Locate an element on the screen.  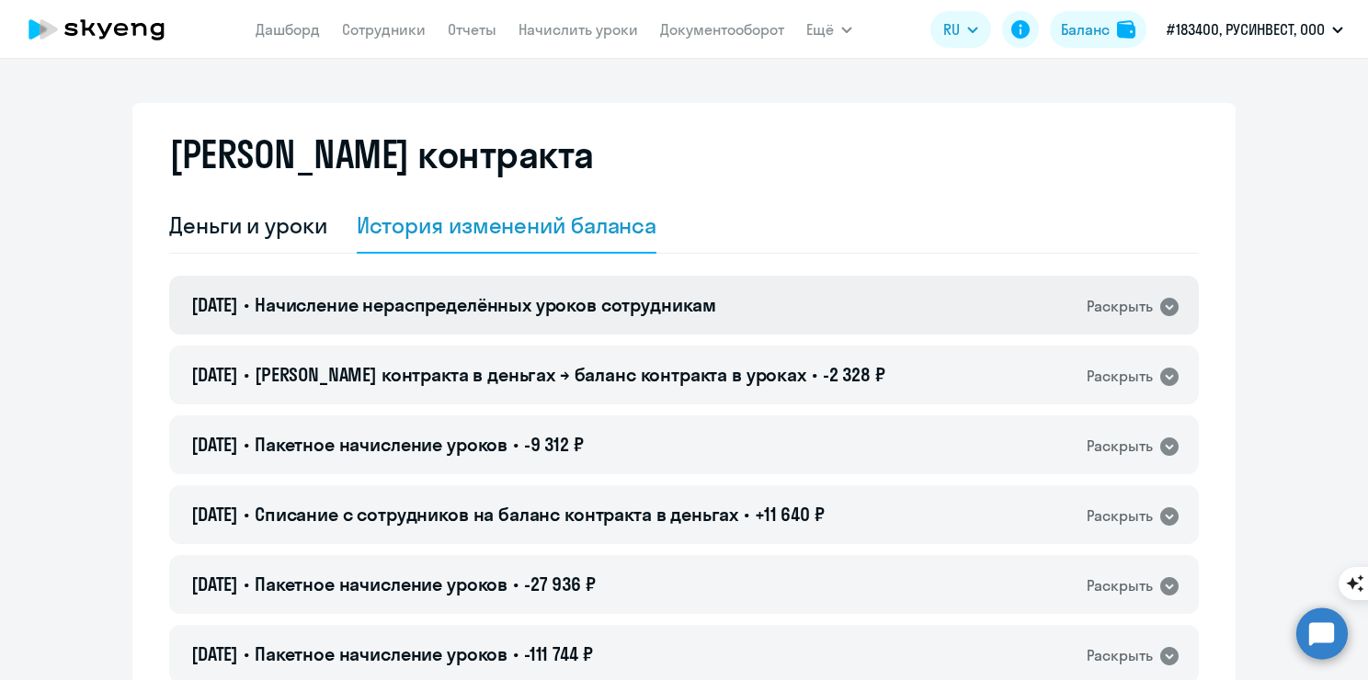
div: Баланс is located at coordinates (1085, 29).